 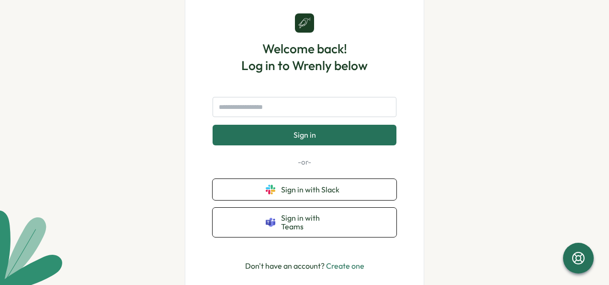 What do you see at coordinates (312, 222) in the screenshot?
I see `span: Sign in with Teams` at bounding box center [312, 222].